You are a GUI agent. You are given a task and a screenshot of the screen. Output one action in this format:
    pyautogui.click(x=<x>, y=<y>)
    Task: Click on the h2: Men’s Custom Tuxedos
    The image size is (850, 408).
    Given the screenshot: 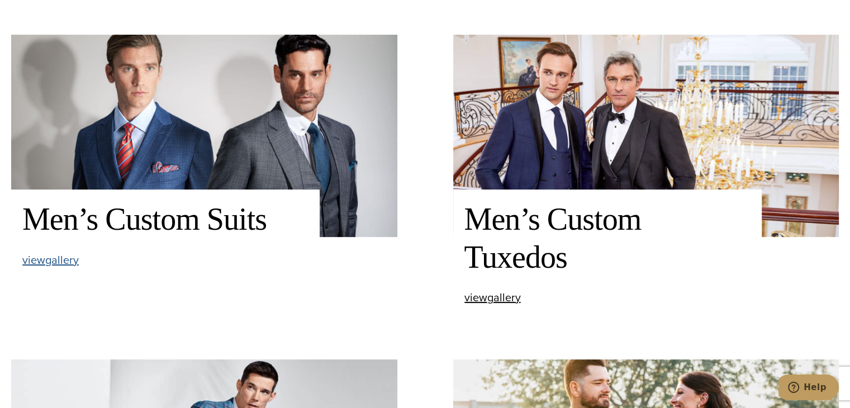 What is the action you would take?
    pyautogui.click(x=608, y=238)
    